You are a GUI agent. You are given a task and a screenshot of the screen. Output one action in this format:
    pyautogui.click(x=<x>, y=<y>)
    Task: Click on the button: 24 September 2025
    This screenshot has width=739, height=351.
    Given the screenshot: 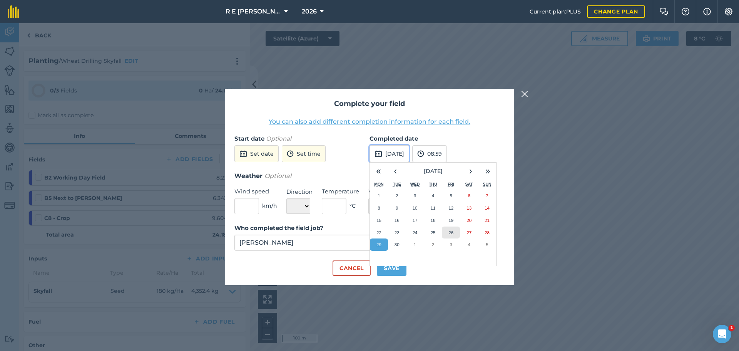 What is the action you would take?
    pyautogui.click(x=415, y=232)
    